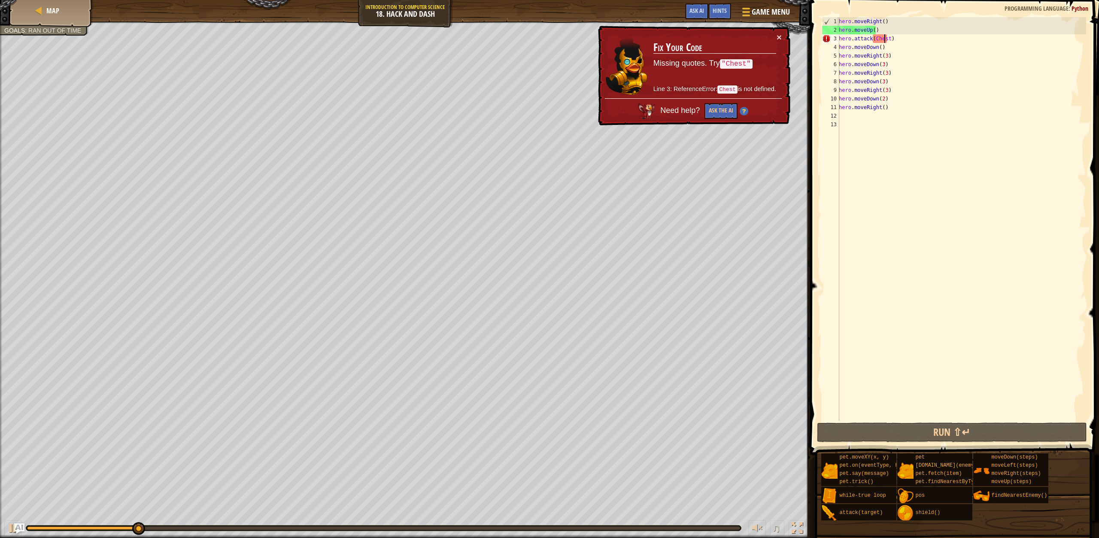 Image resolution: width=1099 pixels, height=538 pixels. Describe the element at coordinates (831, 30) in the screenshot. I see `div: 2` at that location.